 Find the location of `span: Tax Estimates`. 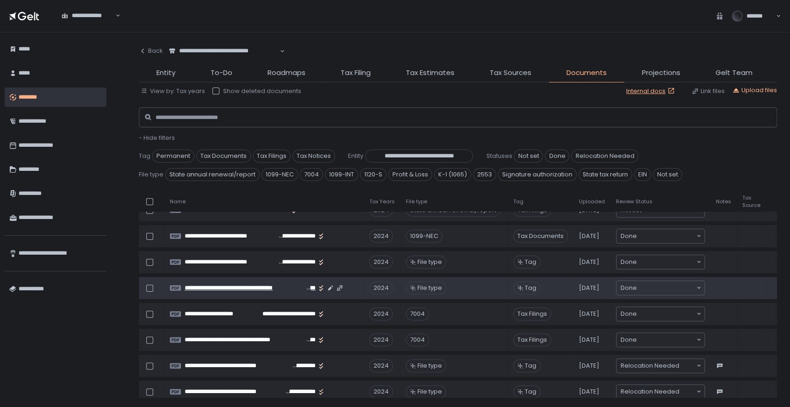

span: Tax Estimates is located at coordinates (430, 73).